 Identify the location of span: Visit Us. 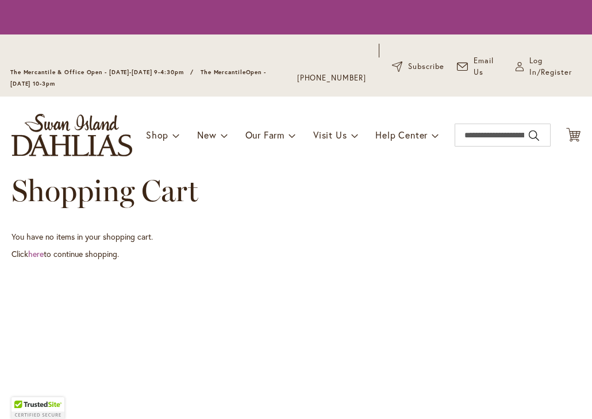
(330, 135).